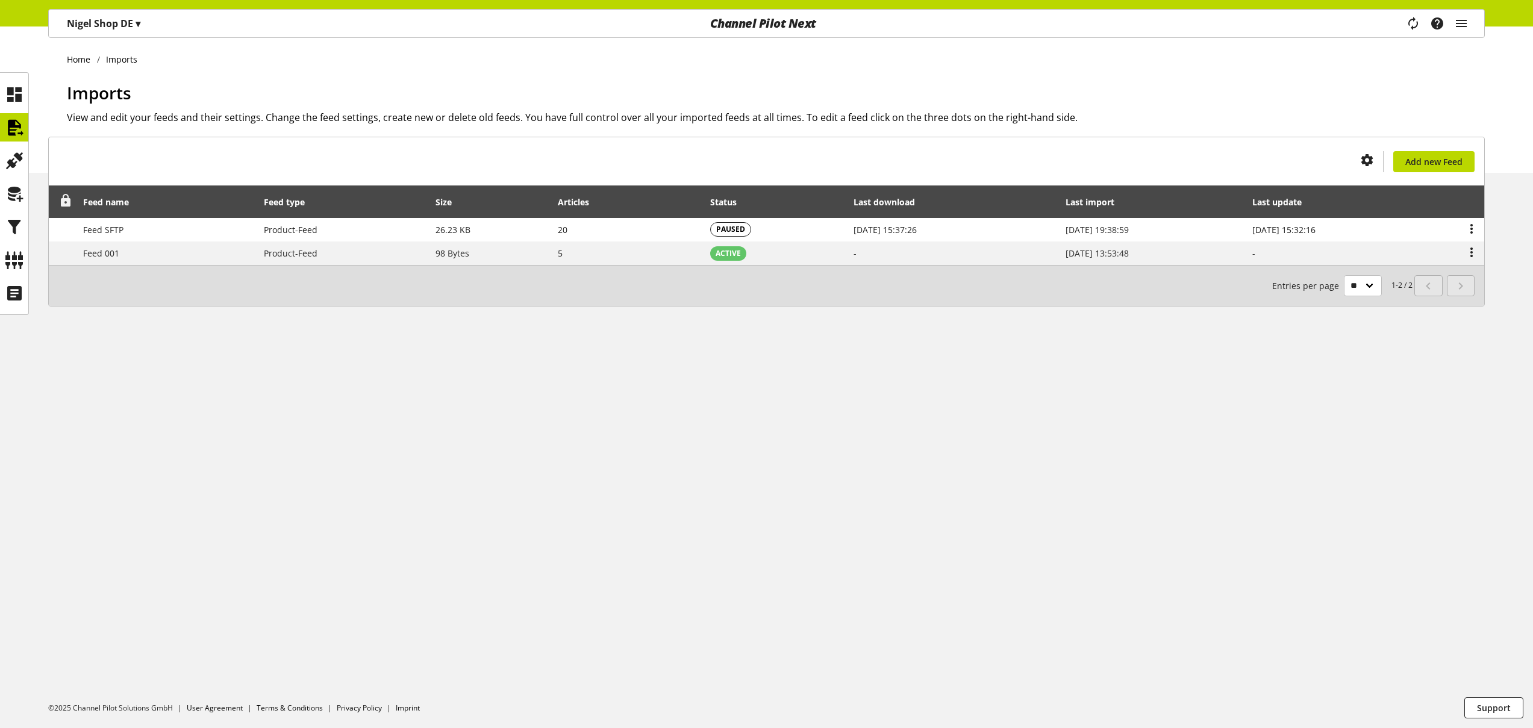  I want to click on a: Terms & Conditions, so click(290, 708).